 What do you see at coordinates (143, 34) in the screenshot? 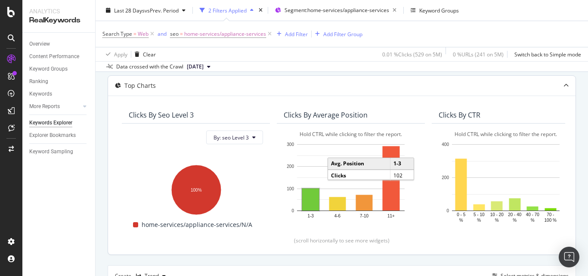
I see `span: Web` at bounding box center [143, 34].